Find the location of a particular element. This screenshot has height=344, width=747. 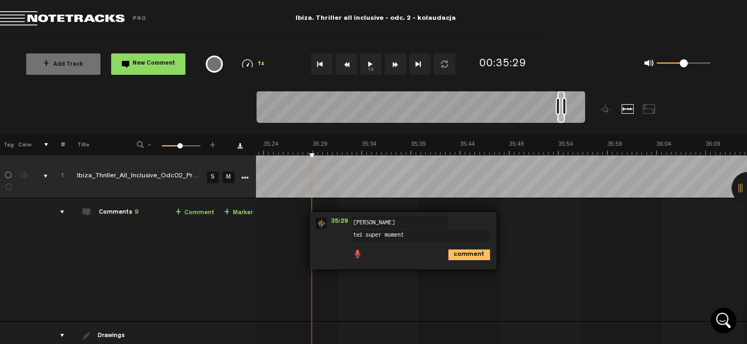

button: +Add Track is located at coordinates (63, 64).